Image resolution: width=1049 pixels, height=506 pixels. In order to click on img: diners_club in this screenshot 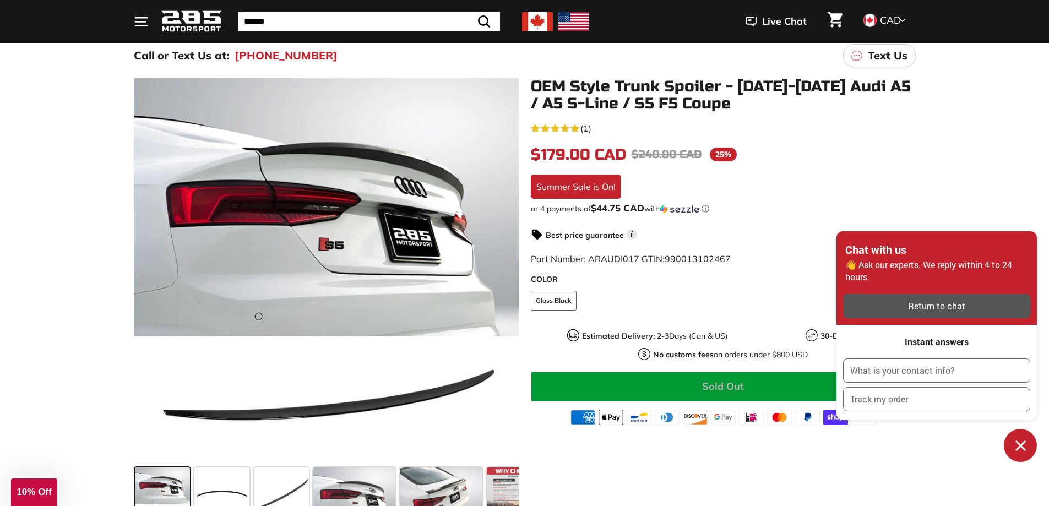, I will do `click(667, 417)`.